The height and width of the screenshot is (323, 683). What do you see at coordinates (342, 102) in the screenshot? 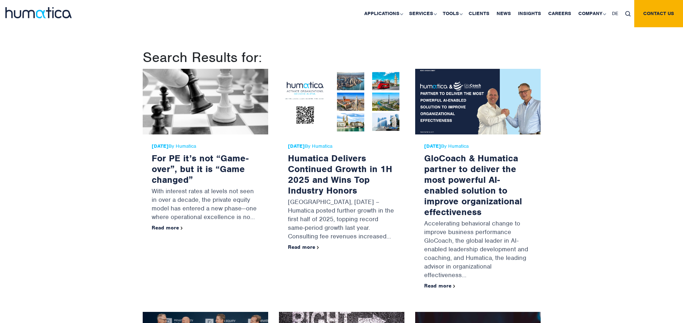
I see `img: Humatica Delivers Continued Growth in 1H 2025 and Wins Top Industry Honors` at bounding box center [342, 102].